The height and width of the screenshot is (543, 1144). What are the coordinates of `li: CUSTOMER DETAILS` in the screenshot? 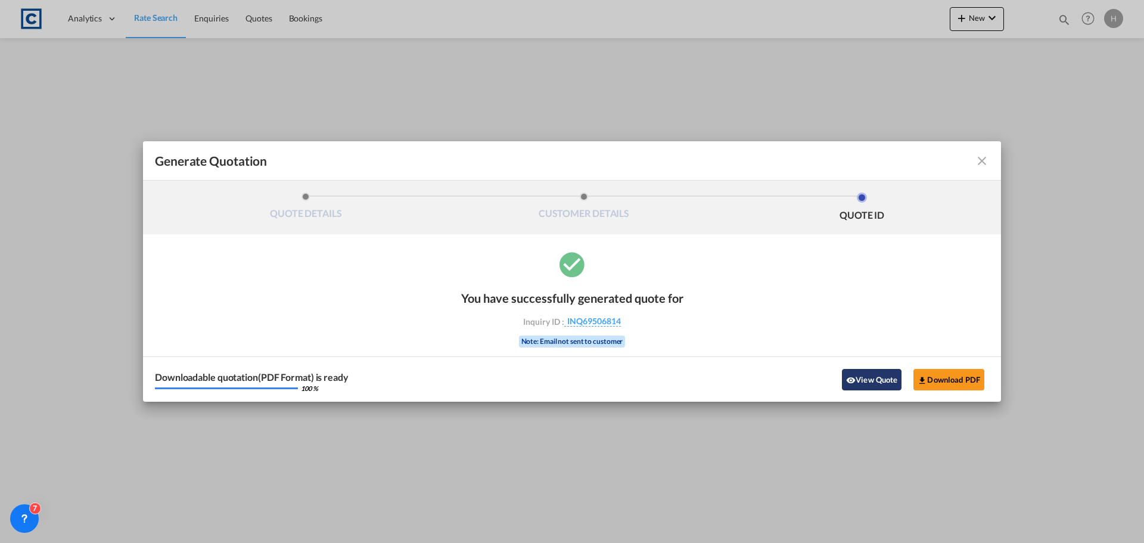 It's located at (584, 209).